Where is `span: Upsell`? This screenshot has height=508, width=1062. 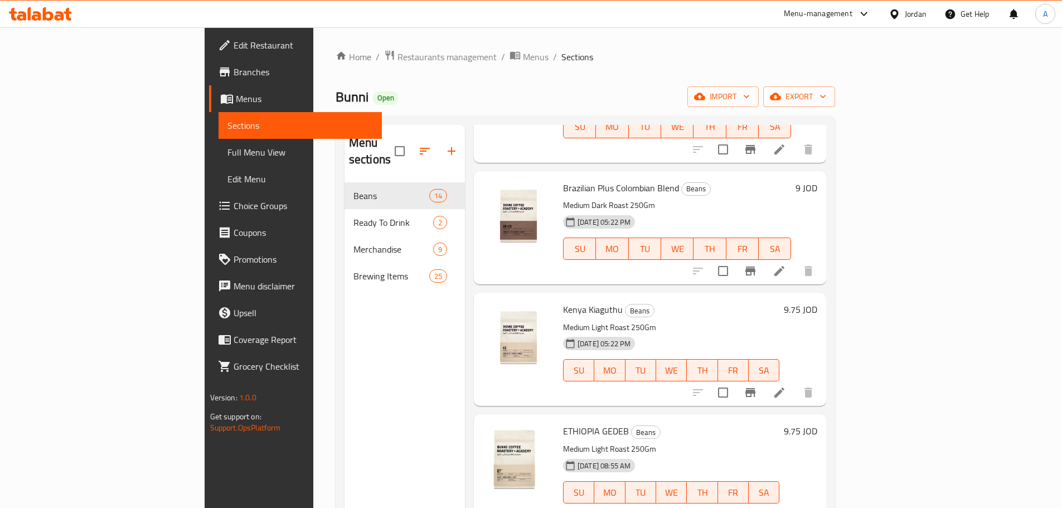 span: Upsell is located at coordinates (303, 313).